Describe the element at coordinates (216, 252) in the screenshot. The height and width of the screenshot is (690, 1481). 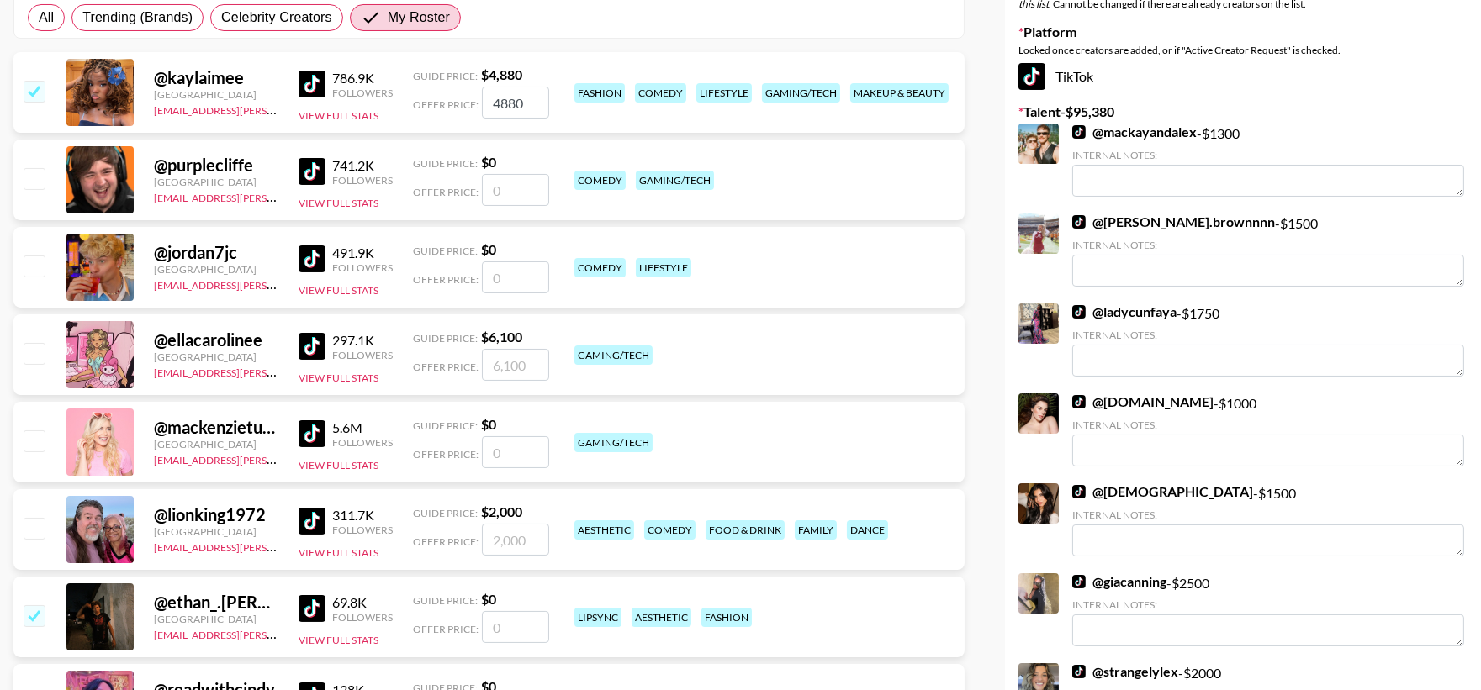
I see `div: @ jordan7jc` at that location.